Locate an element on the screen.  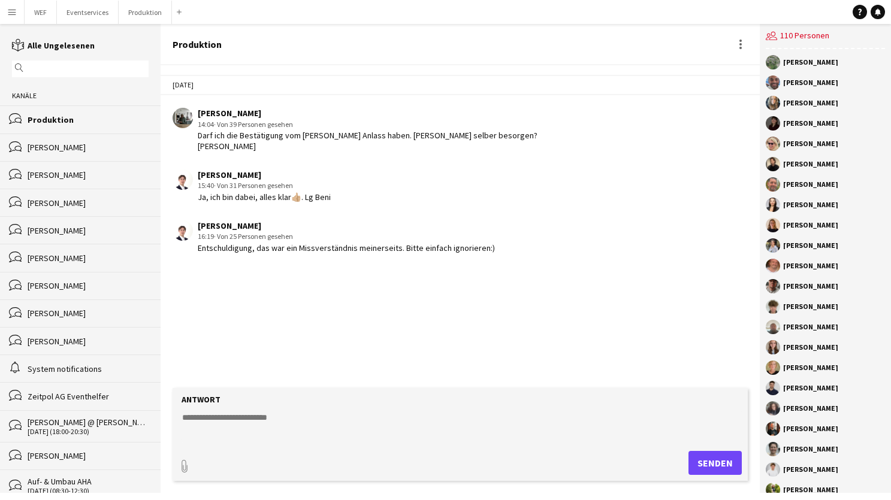
label: Antwort is located at coordinates (201, 400).